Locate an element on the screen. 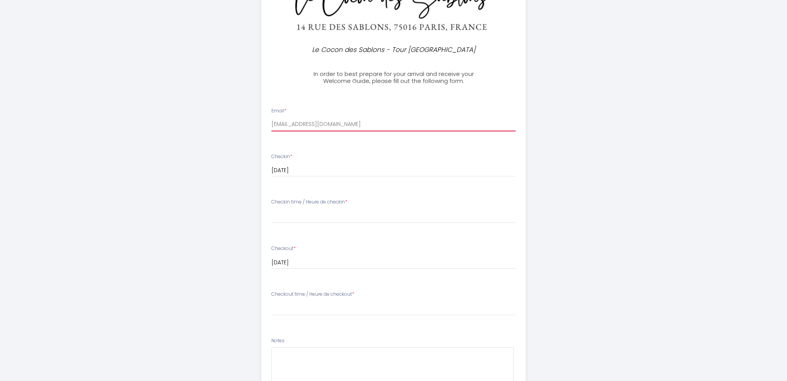 The image size is (787, 381). label: Email is located at coordinates (279, 111).